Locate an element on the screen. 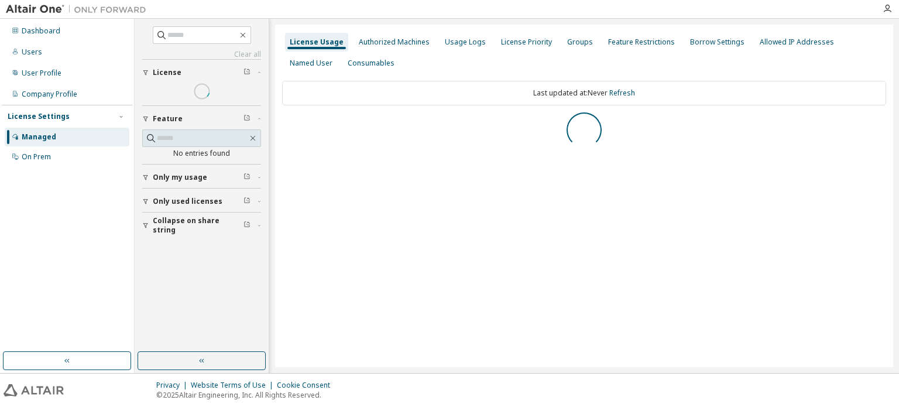  div: Company Profile is located at coordinates (49, 94).